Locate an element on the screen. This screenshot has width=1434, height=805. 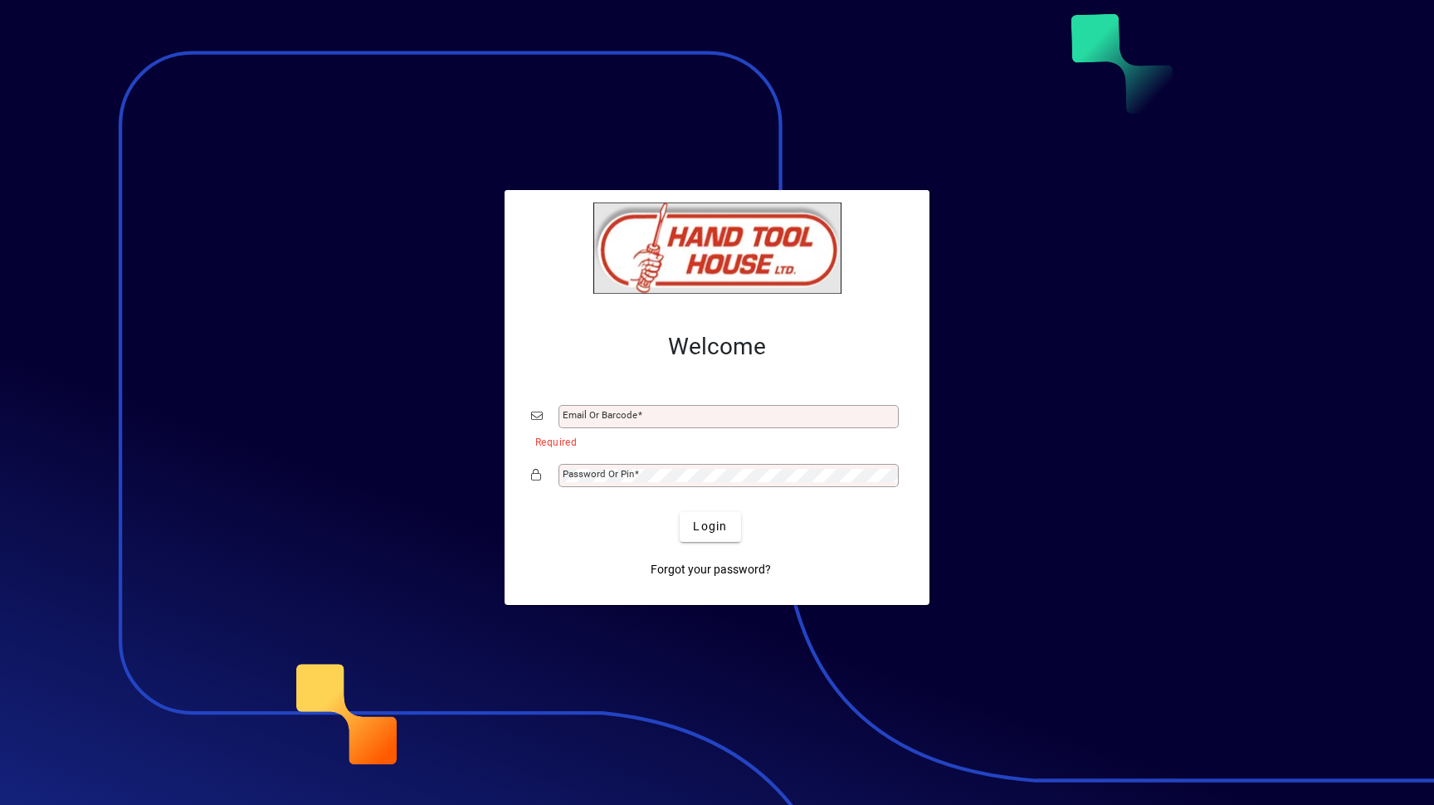
a: Forgot your password? is located at coordinates (710, 570).